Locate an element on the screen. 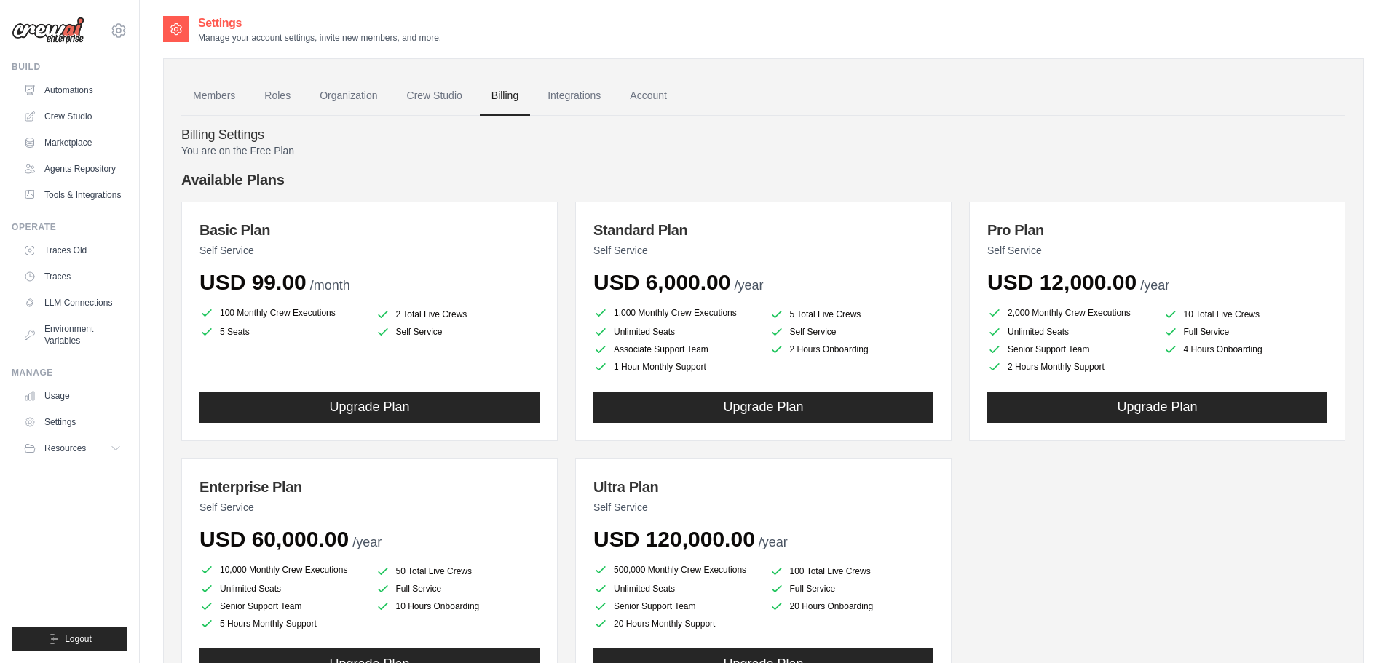  li: 1,000 Monthly Crew Executions is located at coordinates (676, 313).